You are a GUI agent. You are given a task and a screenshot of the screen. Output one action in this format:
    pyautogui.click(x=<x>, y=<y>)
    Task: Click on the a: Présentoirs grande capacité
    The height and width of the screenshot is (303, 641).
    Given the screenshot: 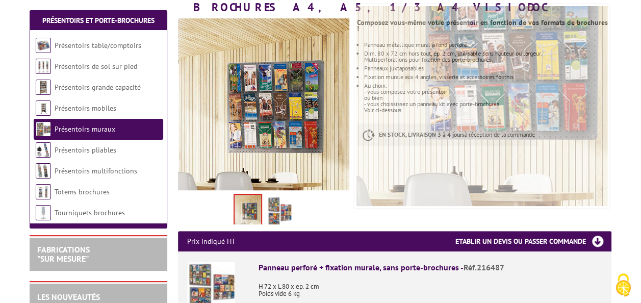 What is the action you would take?
    pyautogui.click(x=97, y=87)
    